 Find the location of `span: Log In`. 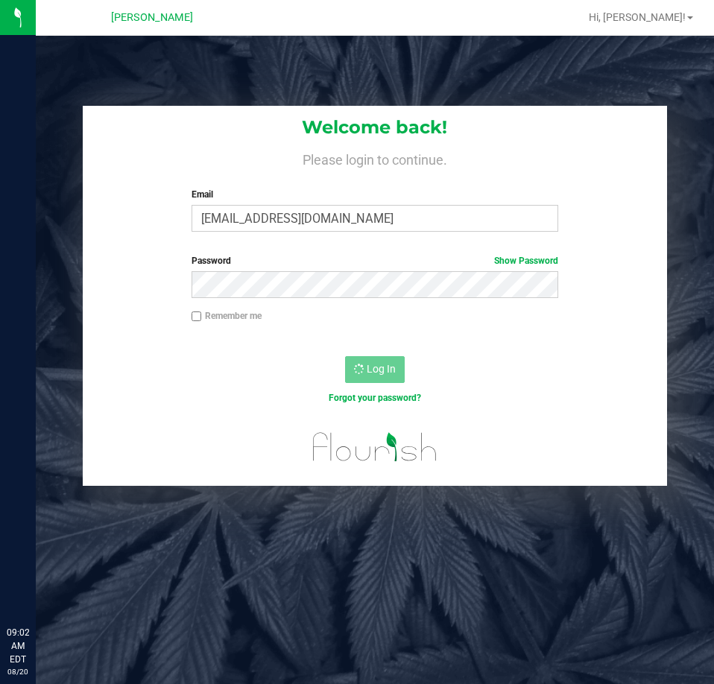

span: Log In is located at coordinates (381, 369).